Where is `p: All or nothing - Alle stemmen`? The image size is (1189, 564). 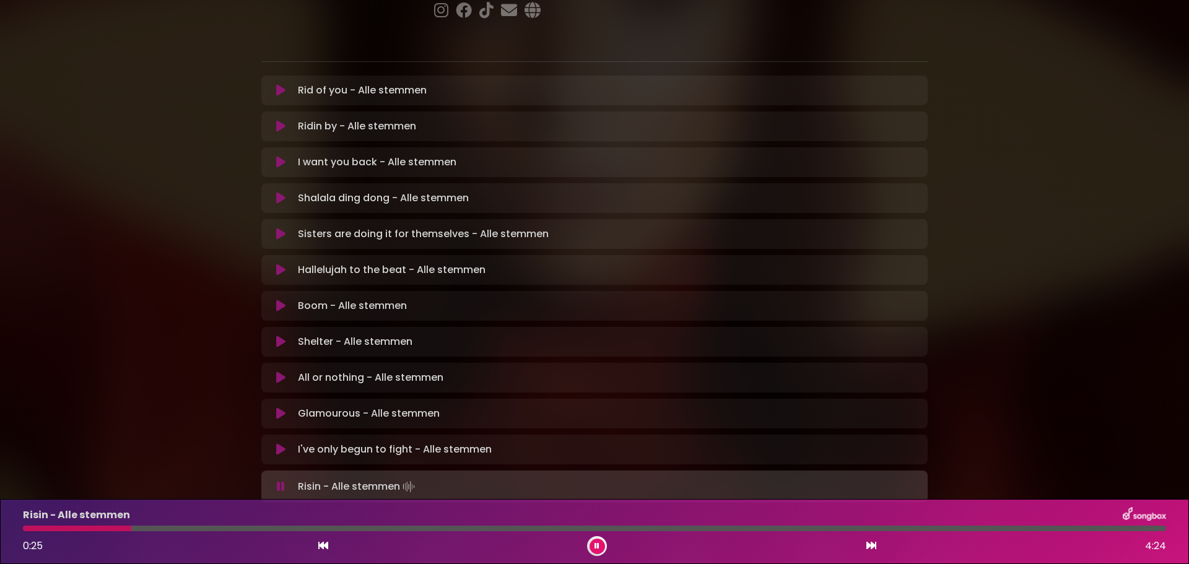
p: All or nothing - Alle stemmen is located at coordinates (370, 378).